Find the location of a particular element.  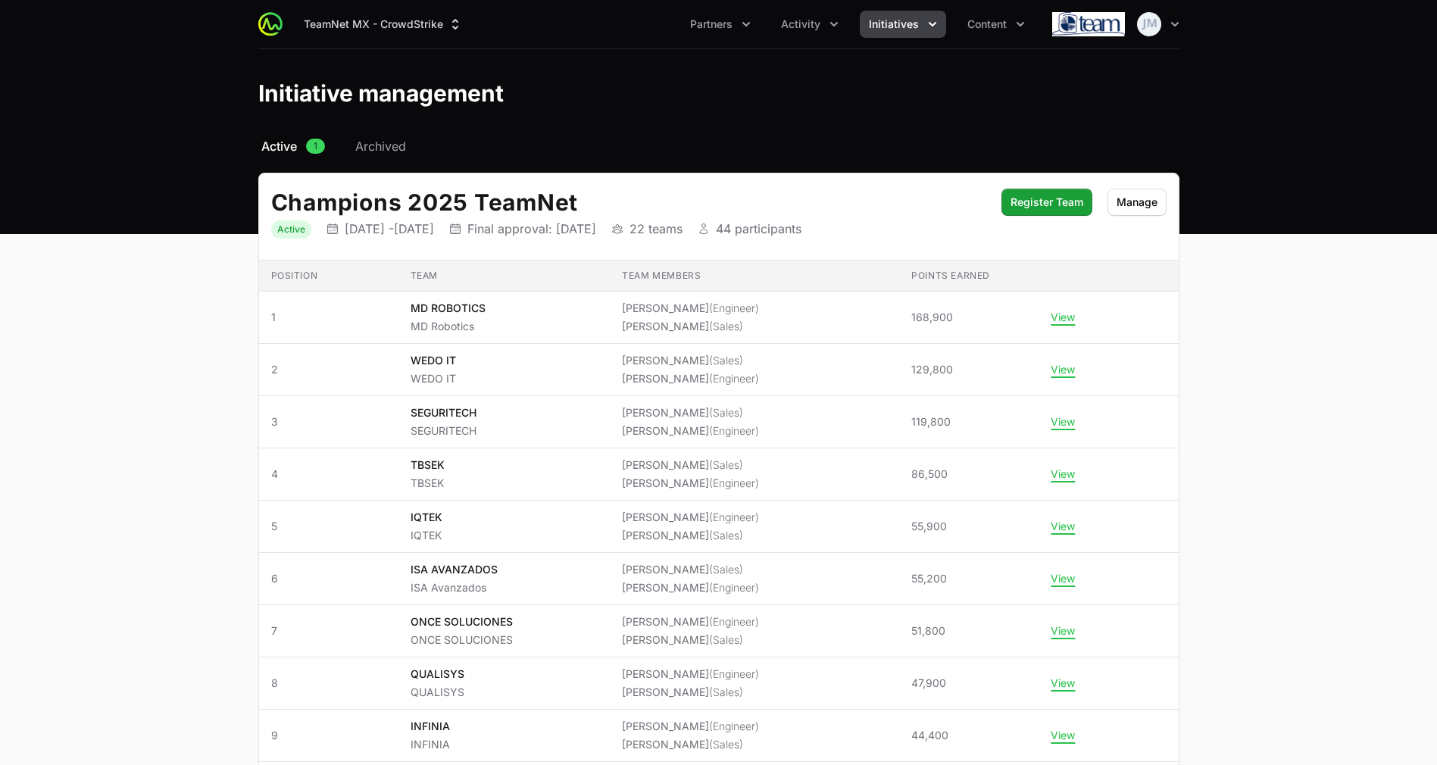

button: Activity is located at coordinates (810, 24).